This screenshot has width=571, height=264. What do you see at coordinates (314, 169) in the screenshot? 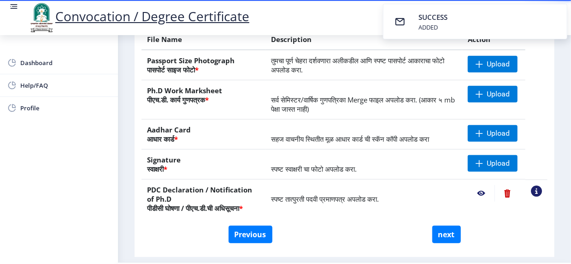
I see `span: स्पष्ट स्वाक्षरी चा फोटो अपलोड करा.` at bounding box center [314, 169].